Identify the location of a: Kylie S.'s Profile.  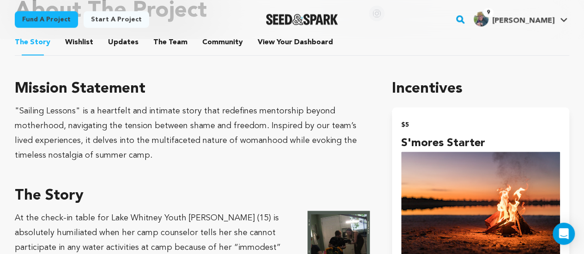
(520, 18).